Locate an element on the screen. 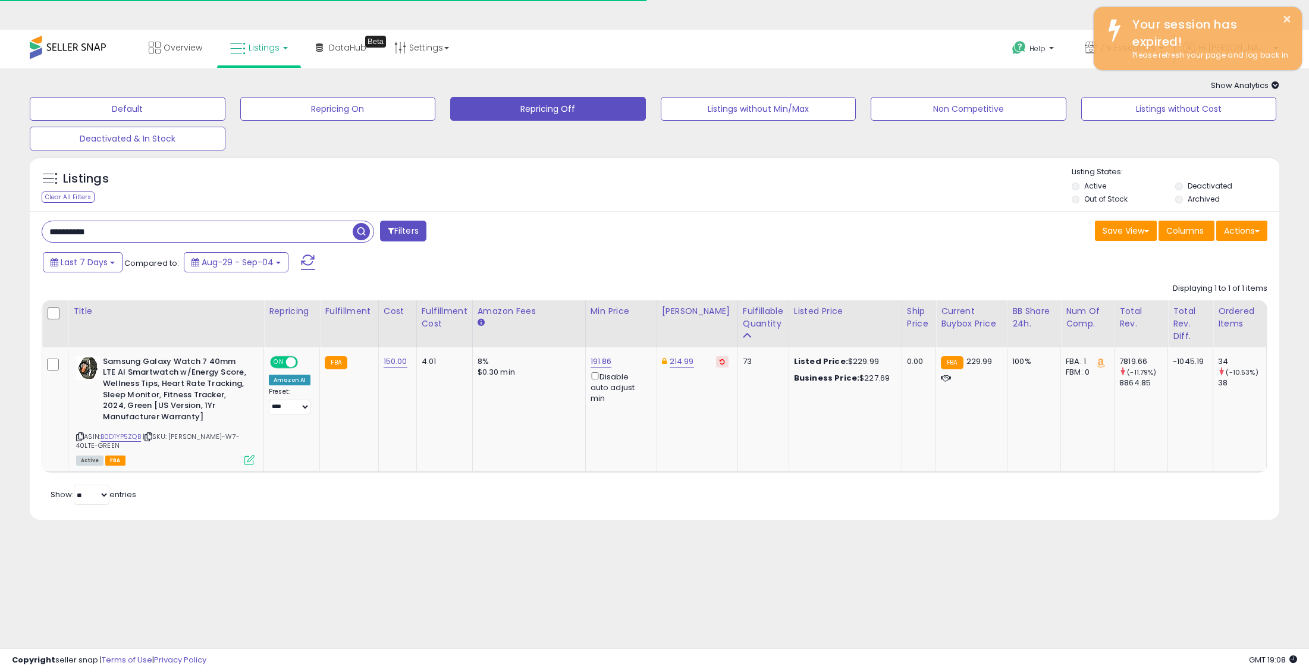 The image size is (1309, 672). span: Show: entries is located at coordinates (93, 494).